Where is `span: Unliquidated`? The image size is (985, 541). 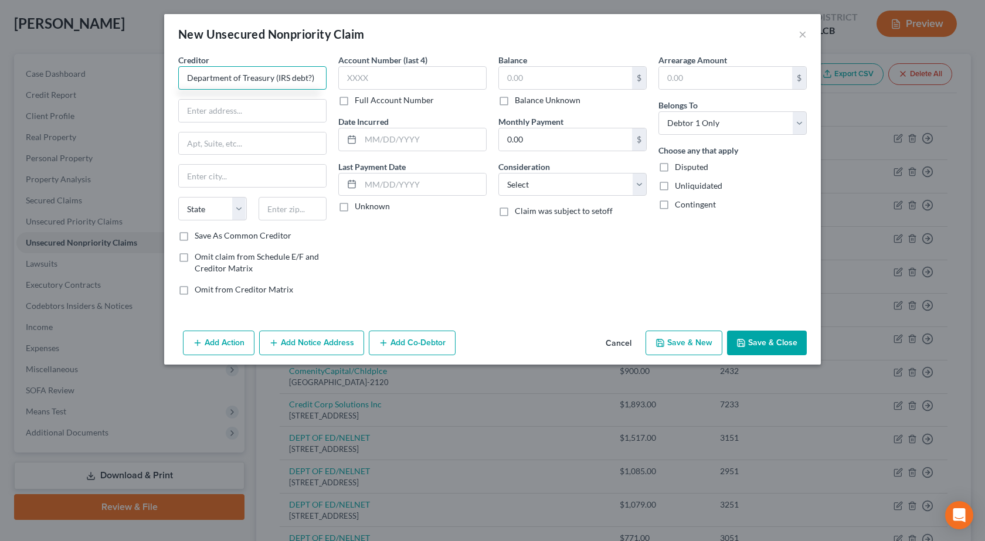 span: Unliquidated is located at coordinates (699, 185).